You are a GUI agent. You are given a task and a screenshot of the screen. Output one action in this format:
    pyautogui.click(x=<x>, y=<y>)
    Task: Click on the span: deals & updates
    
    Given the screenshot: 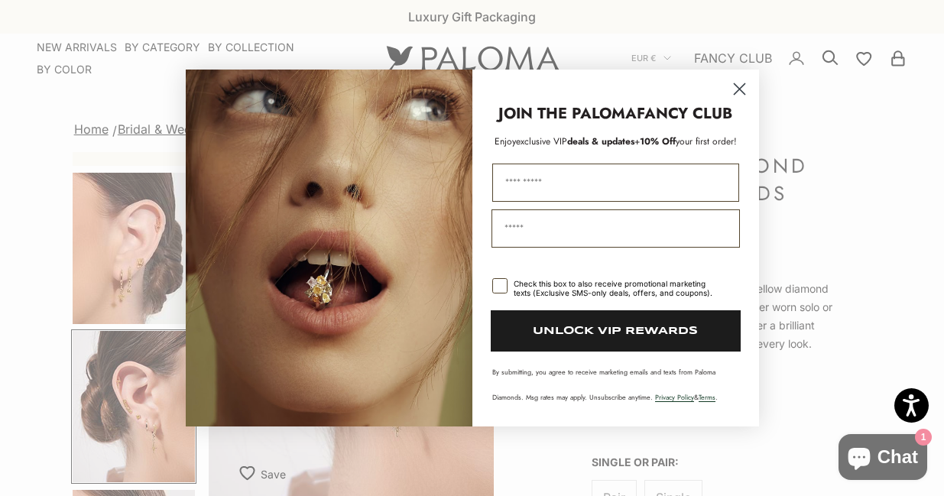 What is the action you would take?
    pyautogui.click(x=575, y=141)
    